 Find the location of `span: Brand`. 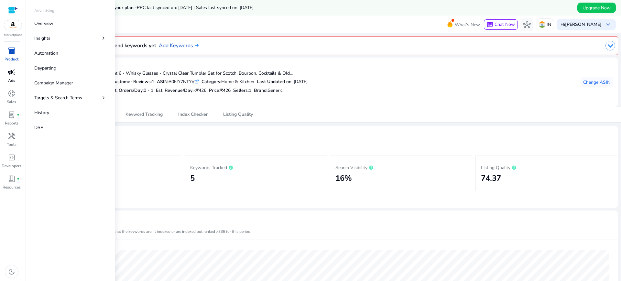

span: Brand is located at coordinates (260, 90).